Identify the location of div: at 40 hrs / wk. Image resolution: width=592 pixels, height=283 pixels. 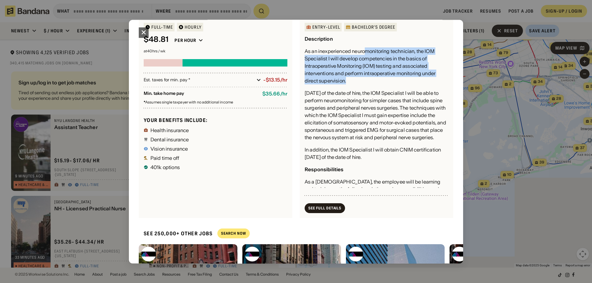
(216, 52).